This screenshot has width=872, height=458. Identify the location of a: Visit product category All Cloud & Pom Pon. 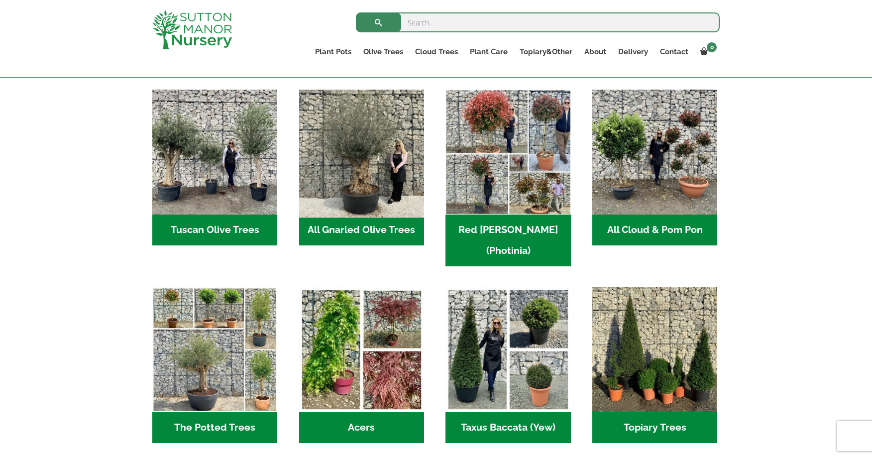
(654, 167).